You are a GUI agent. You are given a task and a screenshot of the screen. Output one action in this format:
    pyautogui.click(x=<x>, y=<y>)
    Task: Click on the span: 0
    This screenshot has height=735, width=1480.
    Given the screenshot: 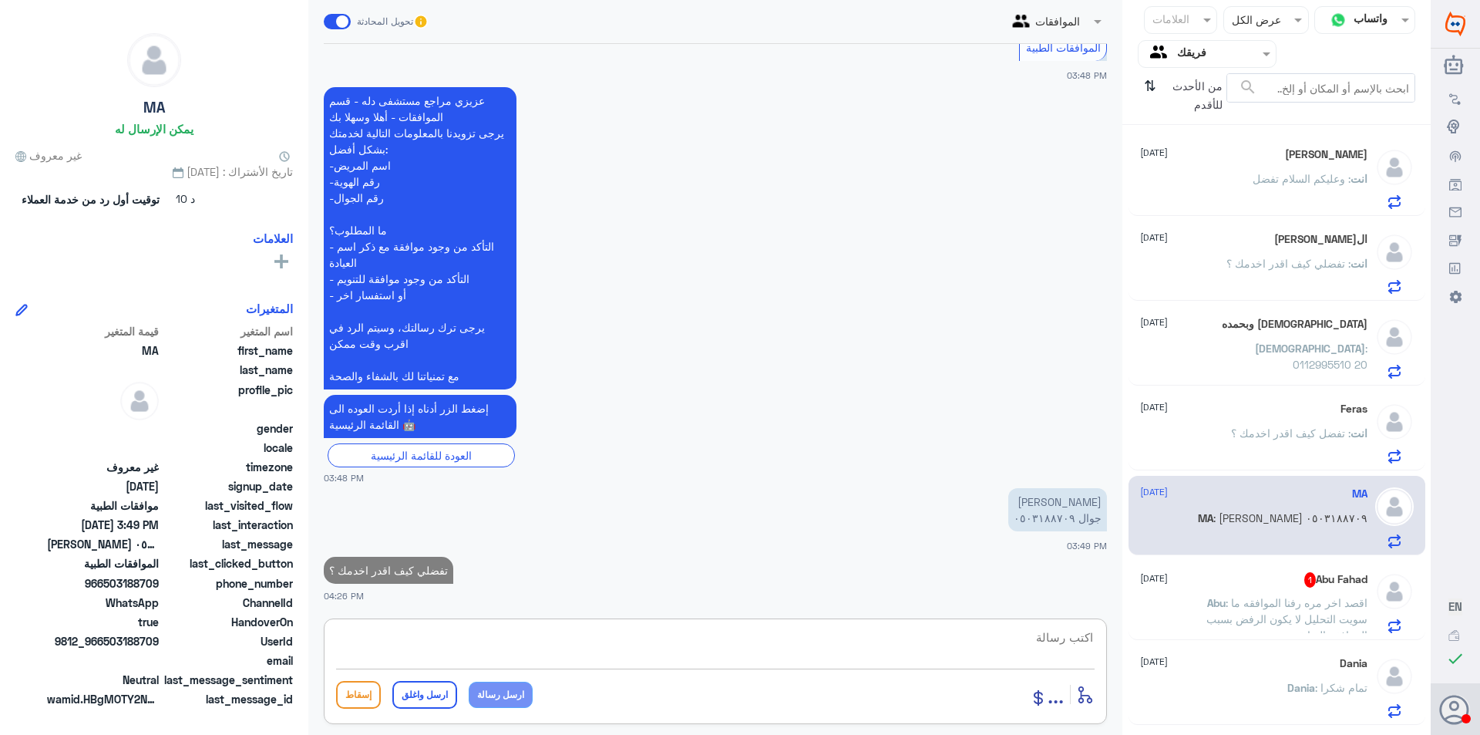 What is the action you would take?
    pyautogui.click(x=103, y=679)
    